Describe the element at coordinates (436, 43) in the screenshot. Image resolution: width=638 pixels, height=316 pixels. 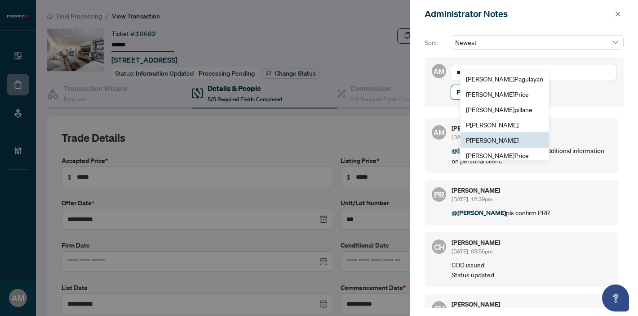
I see `p: Sort:` at that location.